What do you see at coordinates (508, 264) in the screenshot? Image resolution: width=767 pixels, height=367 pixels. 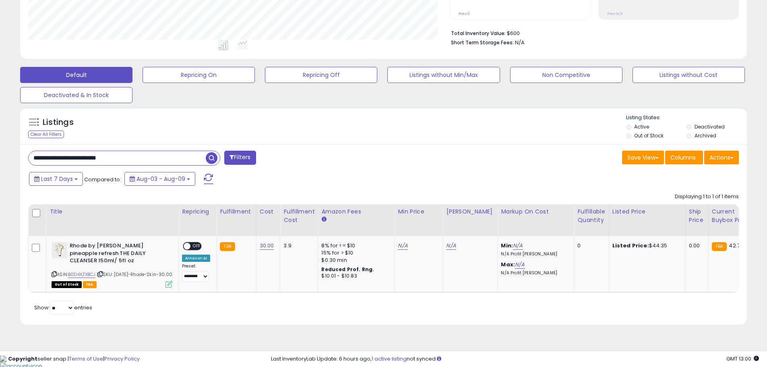 I see `b: Max:` at bounding box center [508, 264].